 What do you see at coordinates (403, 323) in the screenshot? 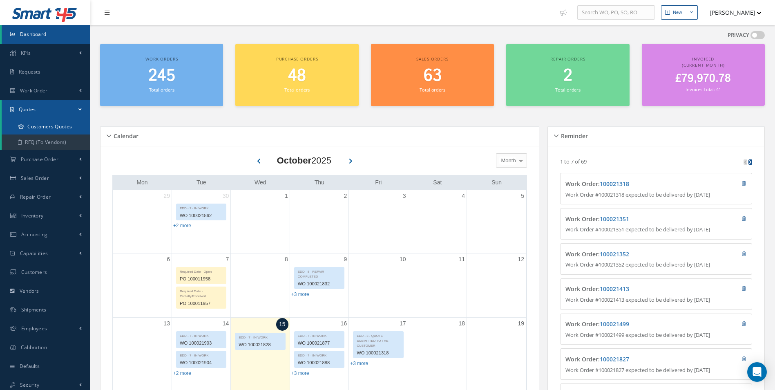
I see `a: October 17, 2025` at bounding box center [403, 323].